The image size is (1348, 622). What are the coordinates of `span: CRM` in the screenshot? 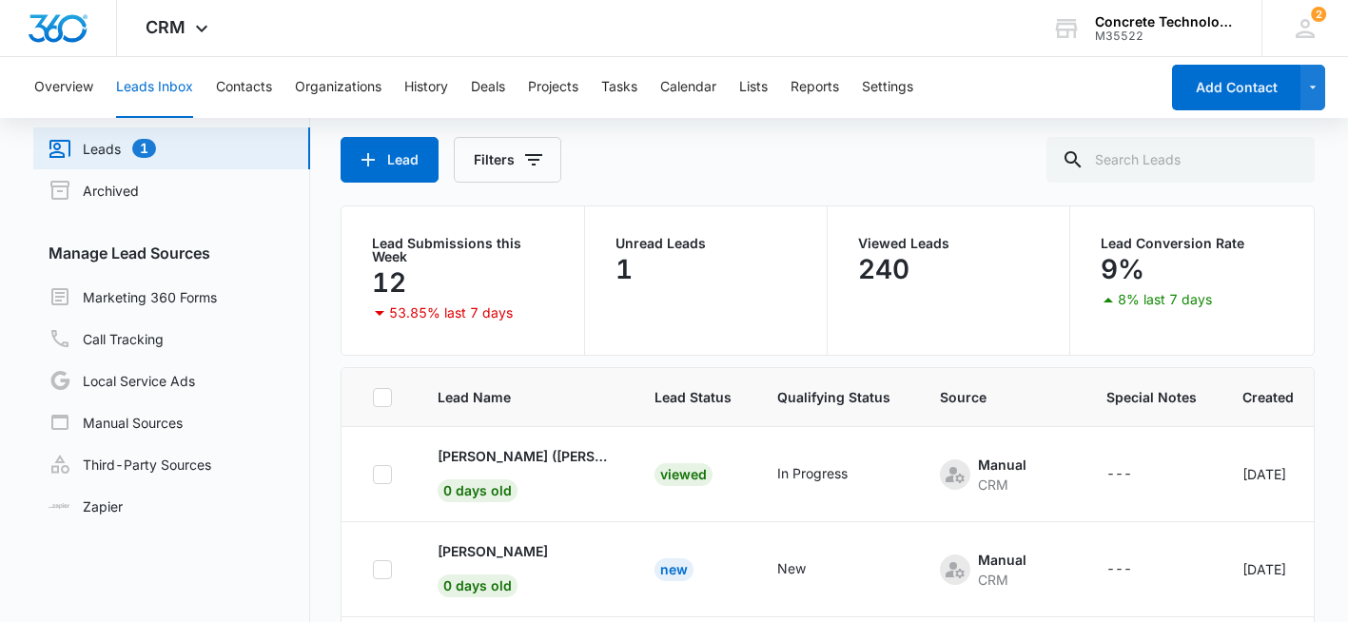 It's located at (166, 27).